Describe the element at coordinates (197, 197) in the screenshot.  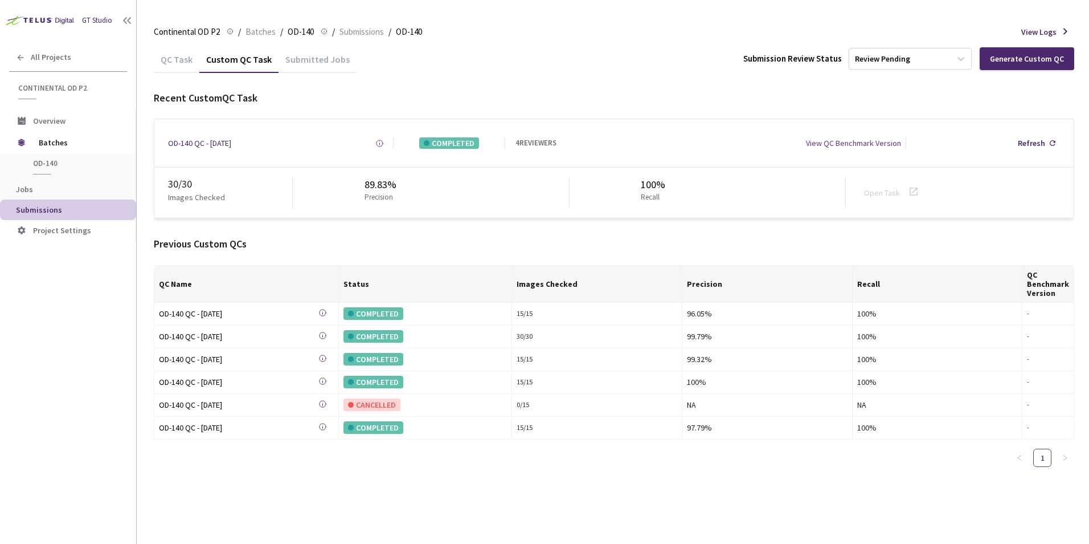
I see `p: Images Checked` at that location.